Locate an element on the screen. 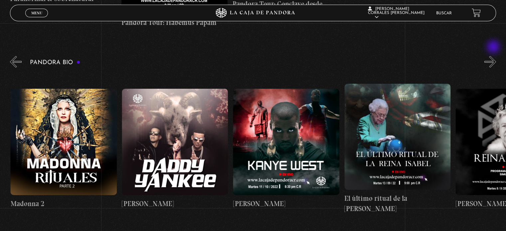 The height and width of the screenshot is (231, 506). button: Previous is located at coordinates (16, 62).